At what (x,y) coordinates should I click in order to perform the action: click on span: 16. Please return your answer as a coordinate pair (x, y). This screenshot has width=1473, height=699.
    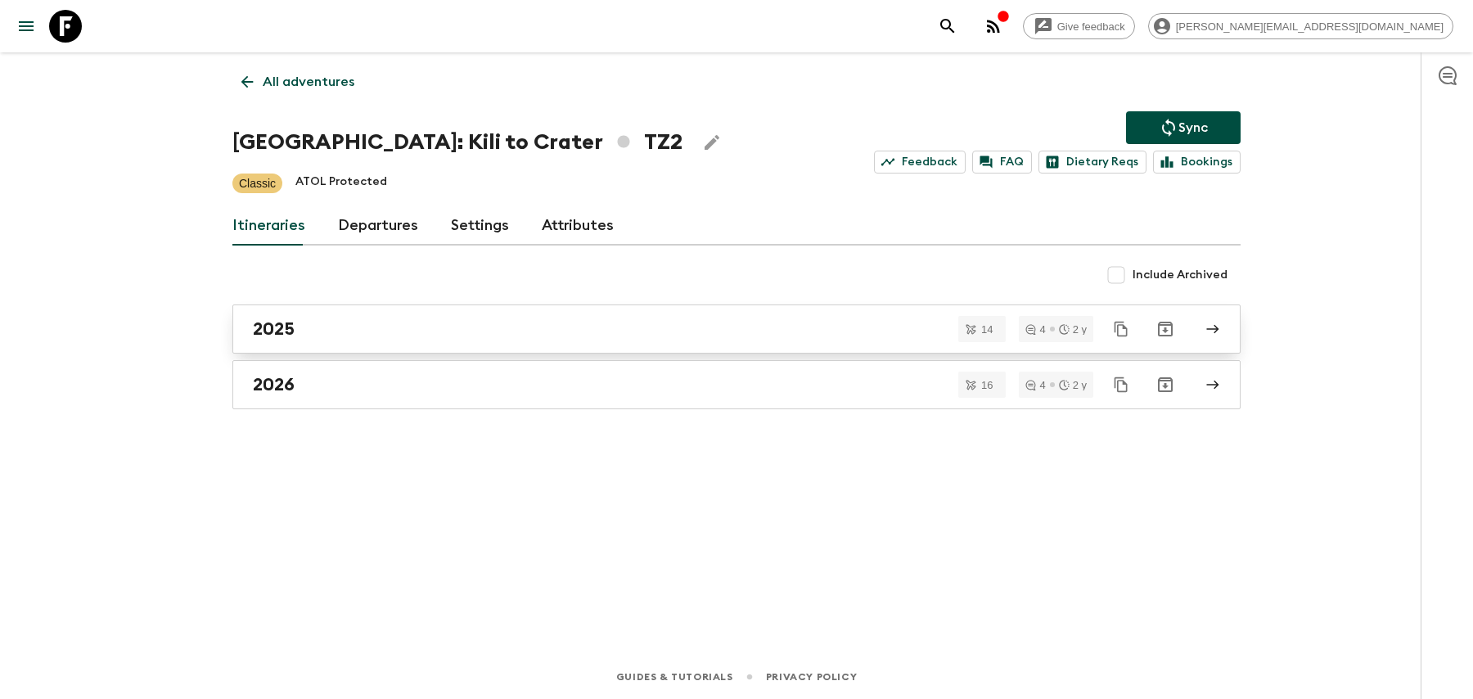
    Looking at the image, I should click on (987, 385).